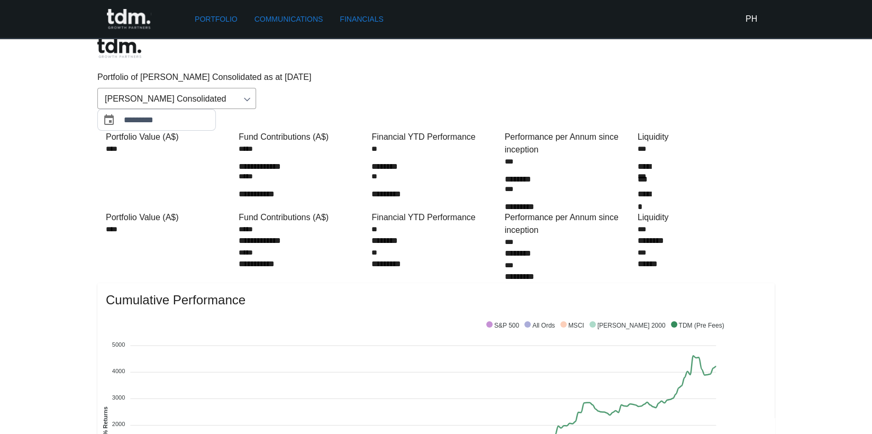 This screenshot has width=872, height=434. Describe the element at coordinates (119, 397) in the screenshot. I see `tspan: 3000` at that location.